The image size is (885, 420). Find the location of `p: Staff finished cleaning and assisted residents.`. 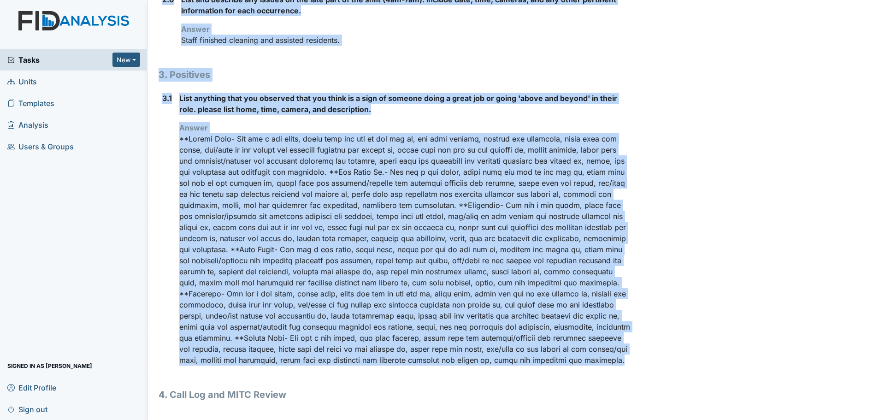

p: Staff finished cleaning and assisted residents. is located at coordinates (406, 40).